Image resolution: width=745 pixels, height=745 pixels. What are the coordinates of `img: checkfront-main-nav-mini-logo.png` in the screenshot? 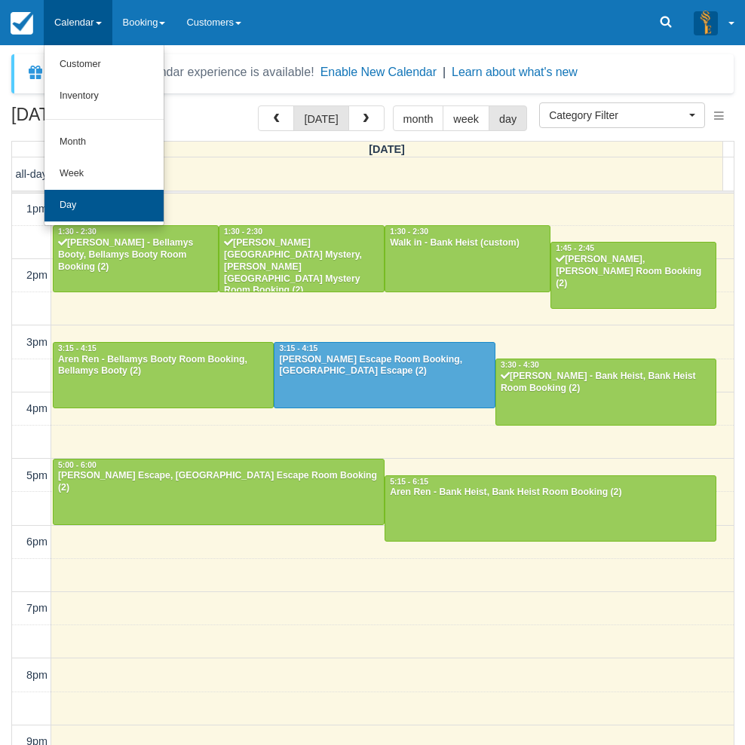 It's located at (22, 23).